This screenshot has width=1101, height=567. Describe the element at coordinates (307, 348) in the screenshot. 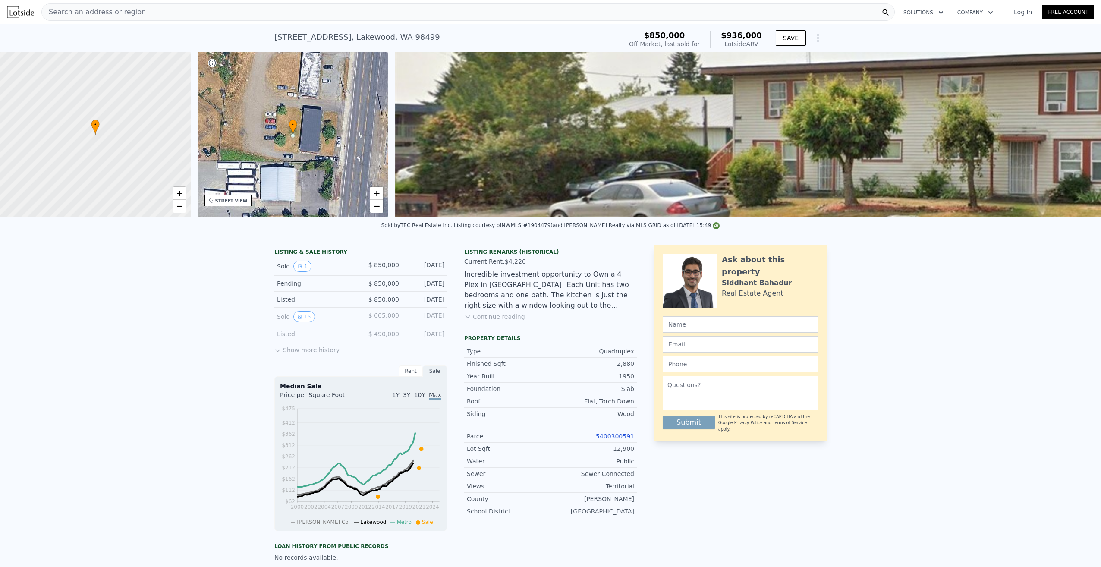

I see `button: Show more history` at that location.